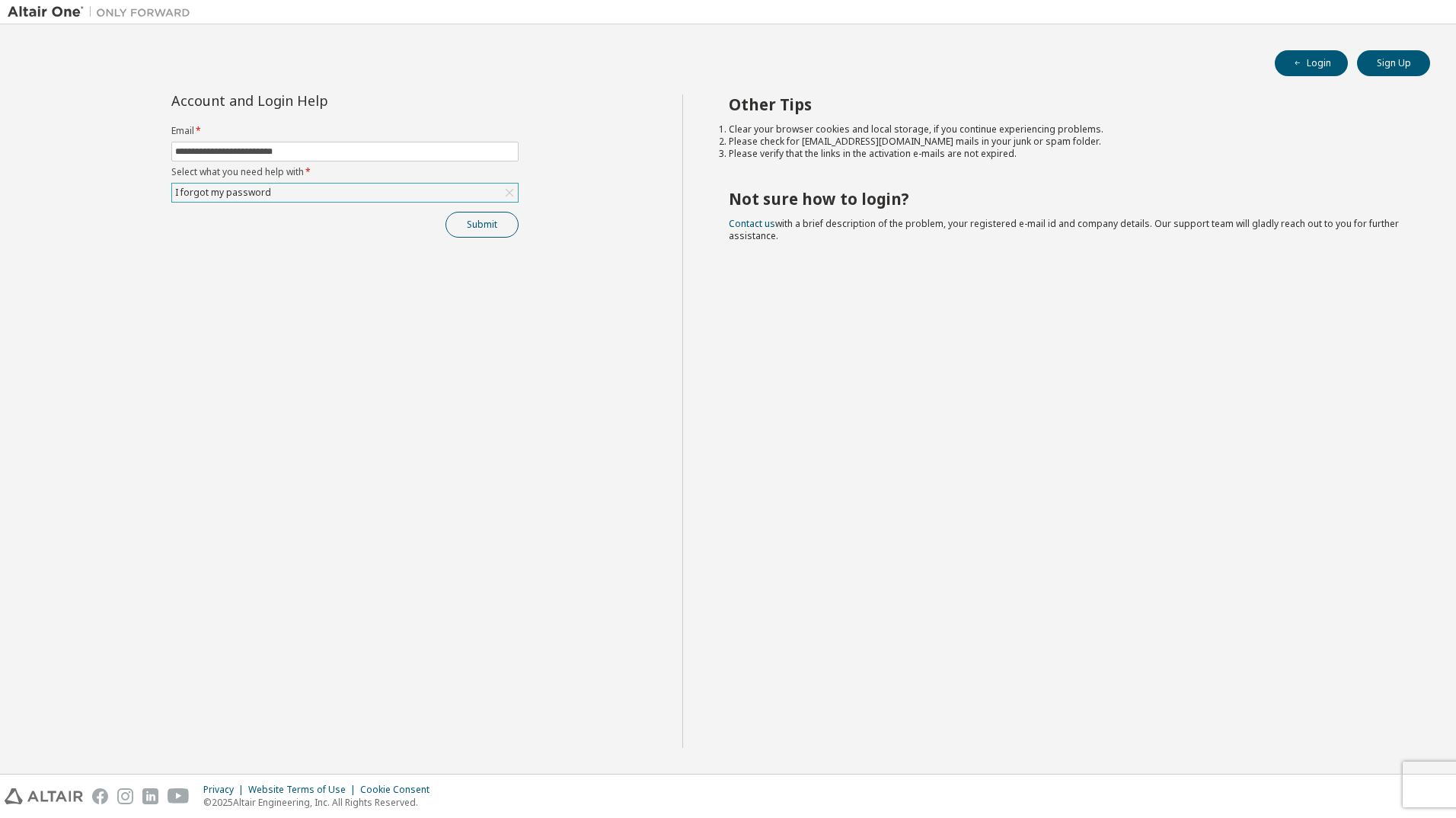 Image resolution: width=1456 pixels, height=818 pixels. What do you see at coordinates (1066, 154) in the screenshot?
I see `li: Please verify that the links in the activation e-mails are not expired.` at bounding box center [1066, 154].